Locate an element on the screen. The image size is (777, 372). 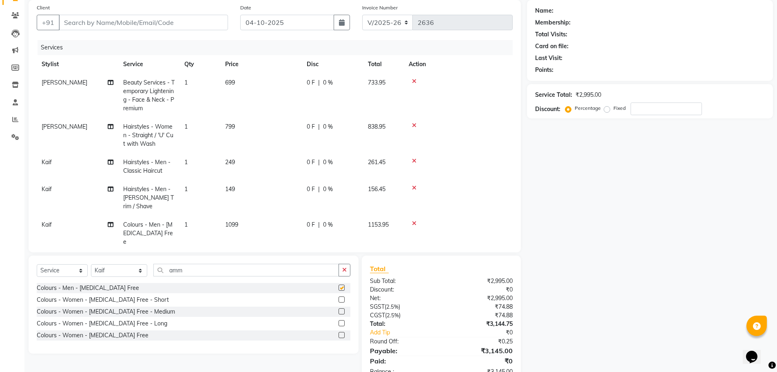
div: Membership: is located at coordinates (553, 22).